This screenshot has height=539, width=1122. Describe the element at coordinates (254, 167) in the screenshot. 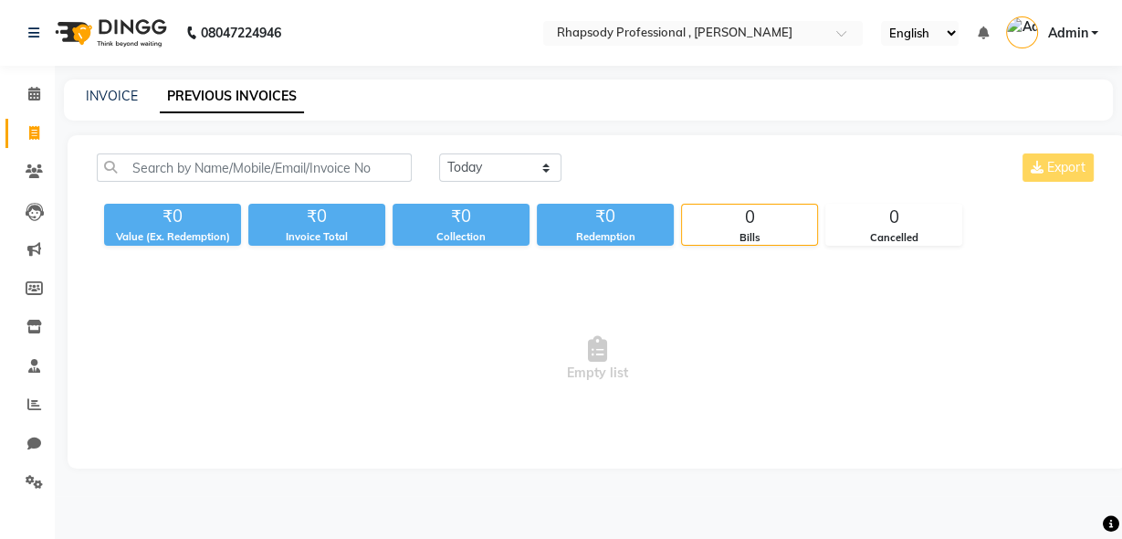

I see `input: Search by Name/Mobile/Email/Invoice No` at that location.